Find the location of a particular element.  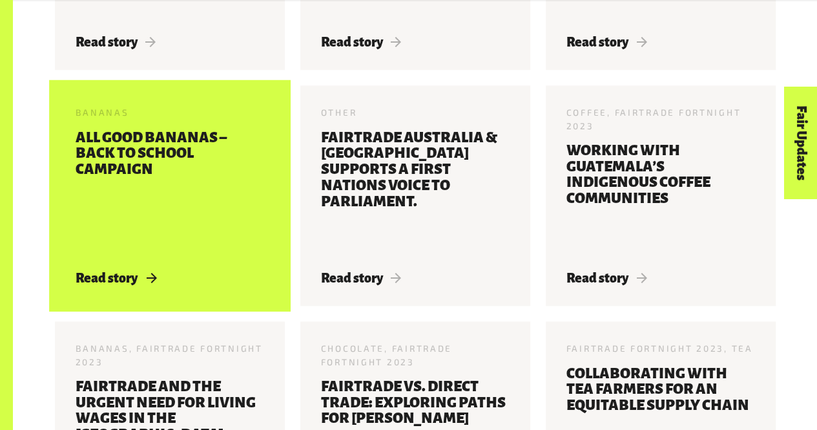

span: Coffee, Fairtrade Fortnight 2023 is located at coordinates (654, 118).